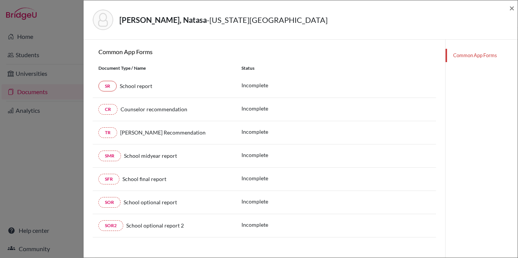 This screenshot has height=258, width=518. What do you see at coordinates (108, 109) in the screenshot?
I see `a: CR` at bounding box center [108, 109].